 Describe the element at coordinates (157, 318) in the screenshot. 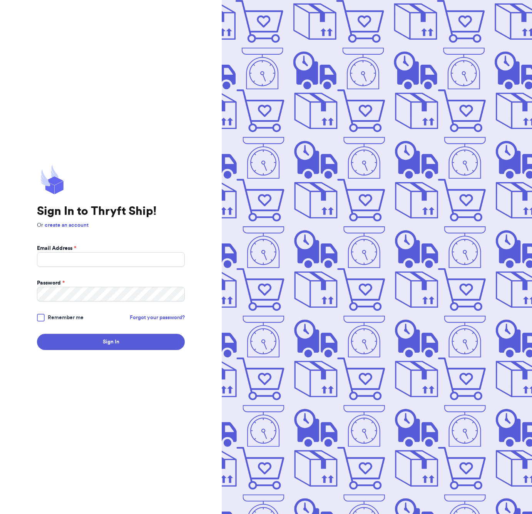

I see `a: Forgot your password?` at that location.